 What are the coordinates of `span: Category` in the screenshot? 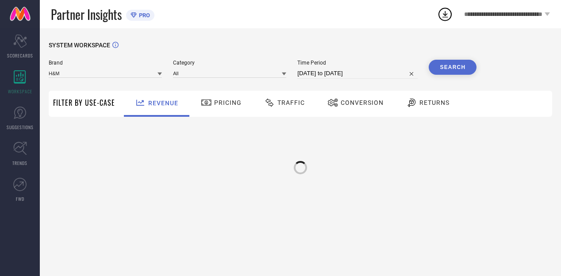 It's located at (230, 63).